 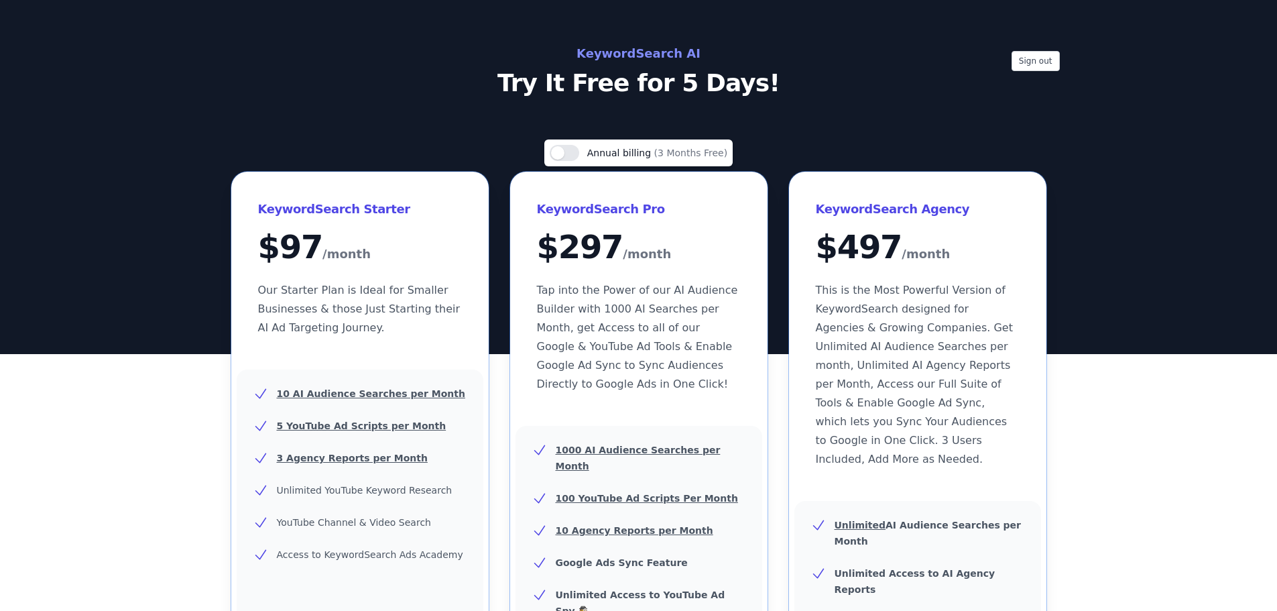 I want to click on u: 1000 AI Audience Searches per Month, so click(x=638, y=458).